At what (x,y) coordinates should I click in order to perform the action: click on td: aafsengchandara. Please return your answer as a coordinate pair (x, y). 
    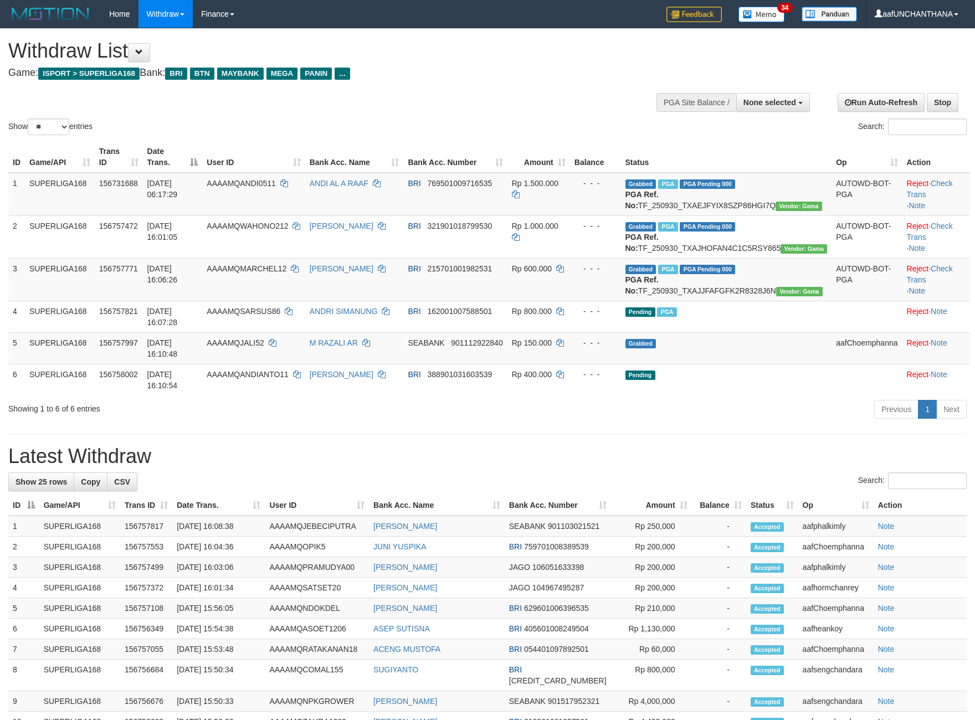
    Looking at the image, I should click on (836, 675).